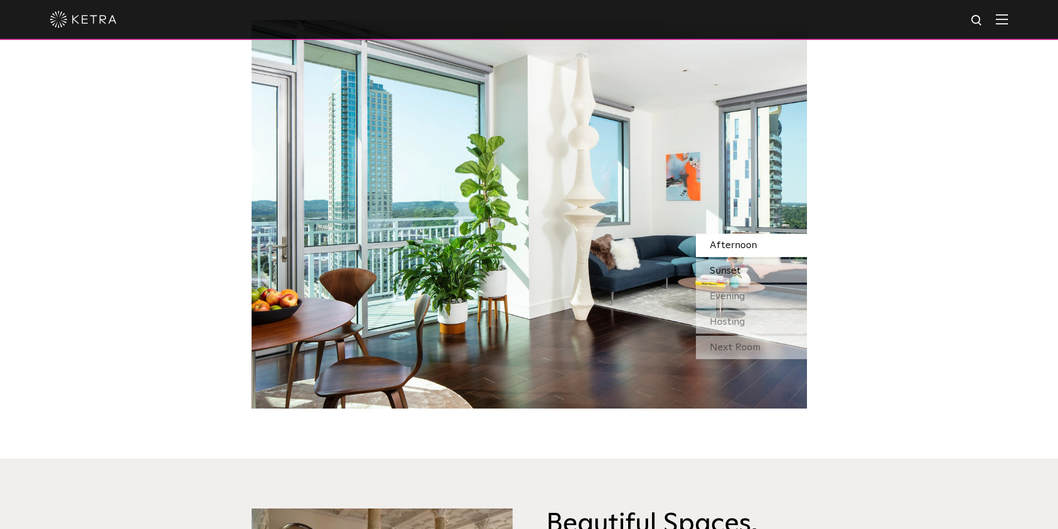 The height and width of the screenshot is (529, 1058). What do you see at coordinates (529, 214) in the screenshot?
I see `img: SS_HBD_LivingRoom_Desktop_01` at bounding box center [529, 214].